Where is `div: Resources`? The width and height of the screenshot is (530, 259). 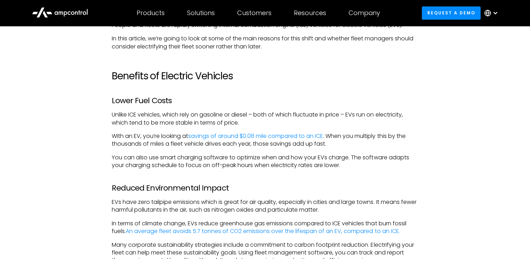 div: Resources is located at coordinates (310, 13).